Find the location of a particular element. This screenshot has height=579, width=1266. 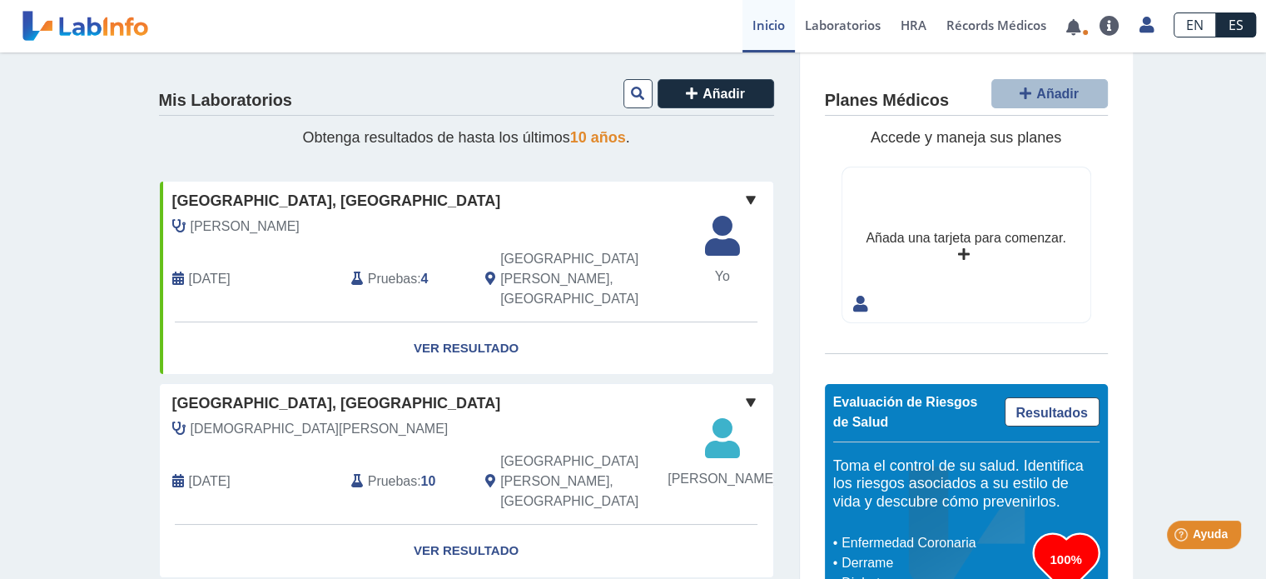

span: Ayuda is located at coordinates (92, 20).